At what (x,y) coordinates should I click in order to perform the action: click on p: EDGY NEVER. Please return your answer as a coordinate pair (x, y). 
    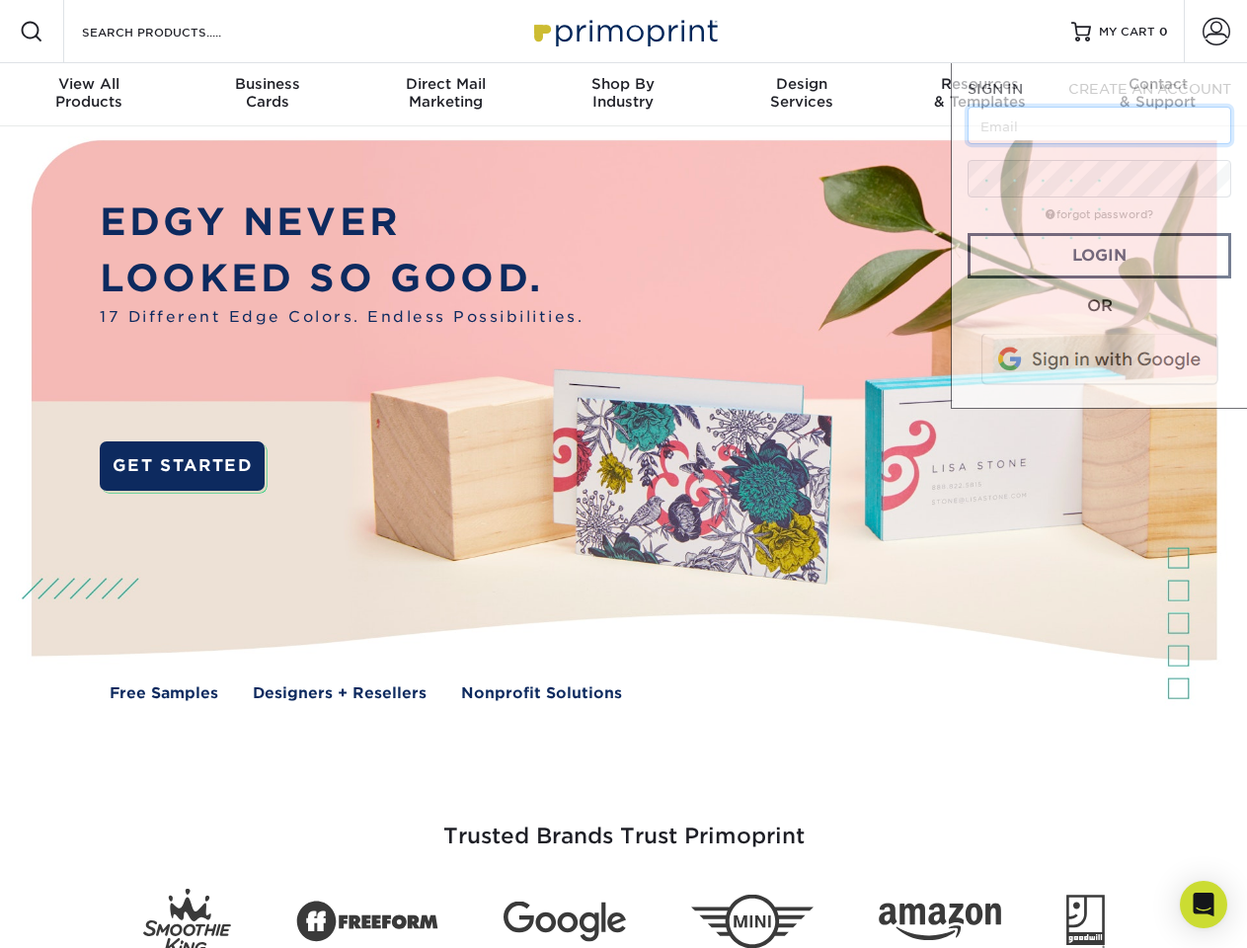
    Looking at the image, I should click on (342, 222).